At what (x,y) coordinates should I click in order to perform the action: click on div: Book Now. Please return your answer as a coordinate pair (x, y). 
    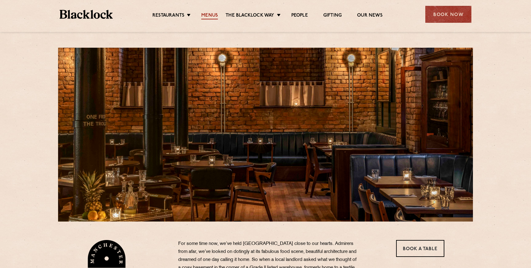
    Looking at the image, I should click on (449, 14).